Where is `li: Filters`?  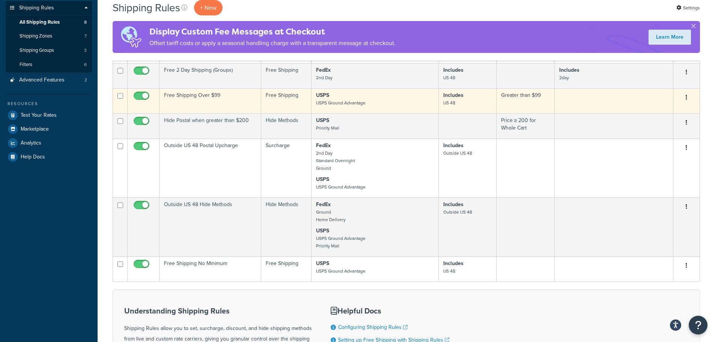
li: Filters is located at coordinates (49, 65).